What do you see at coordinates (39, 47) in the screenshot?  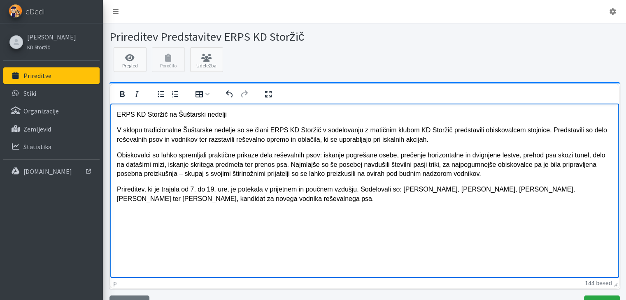 I see `small: KD Storžič` at bounding box center [39, 47].